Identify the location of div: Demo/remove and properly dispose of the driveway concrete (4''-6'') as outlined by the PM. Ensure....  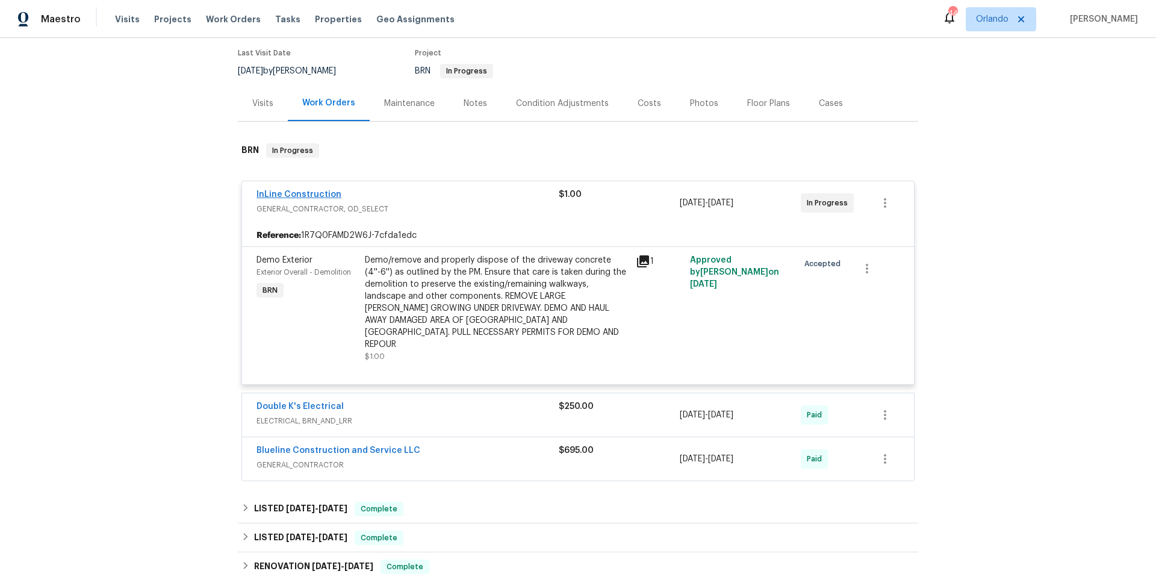
(497, 302).